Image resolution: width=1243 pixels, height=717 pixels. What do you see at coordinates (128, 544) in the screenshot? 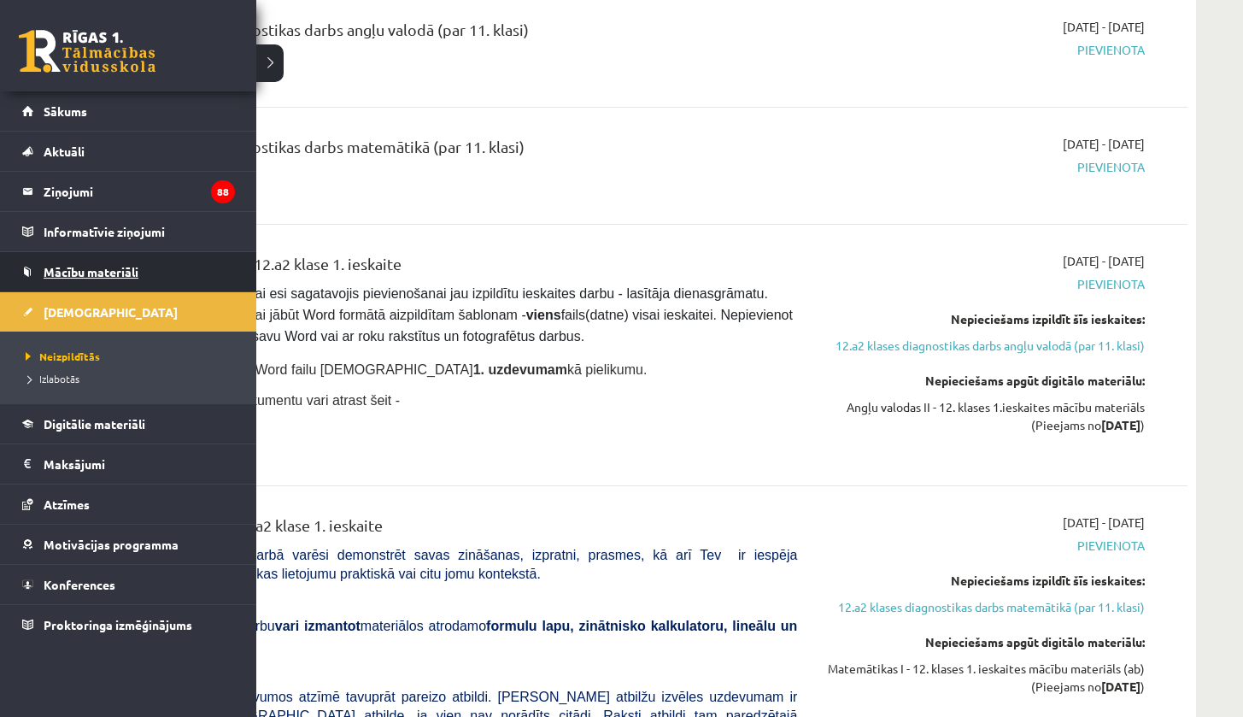
I see `a: Motivācijas programma` at bounding box center [128, 544].